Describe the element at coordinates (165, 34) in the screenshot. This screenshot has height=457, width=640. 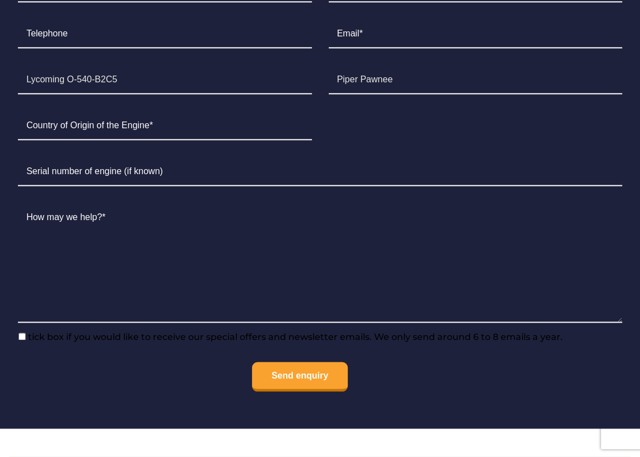
I see `input: Telephone` at that location.